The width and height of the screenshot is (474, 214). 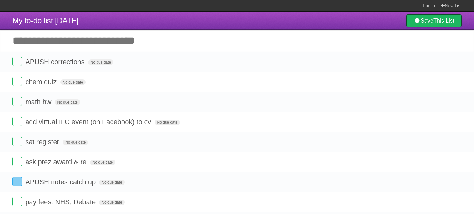 What do you see at coordinates (43, 142) in the screenshot?
I see `span: sat register` at bounding box center [43, 142].